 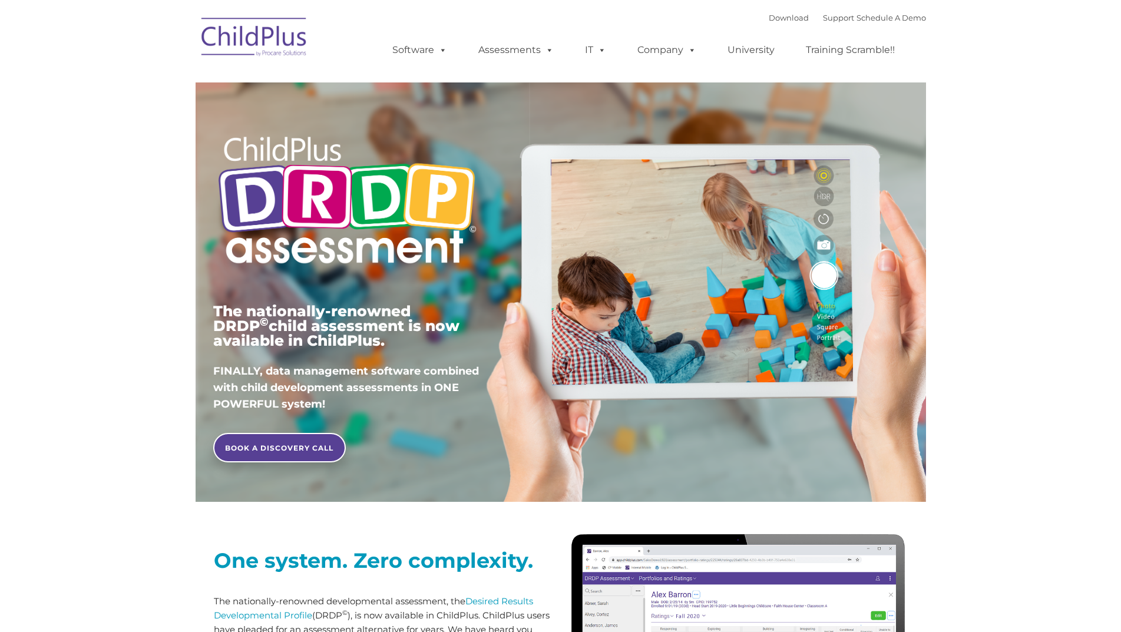 I want to click on a: BOOK A DISCOVERY CALL, so click(x=279, y=448).